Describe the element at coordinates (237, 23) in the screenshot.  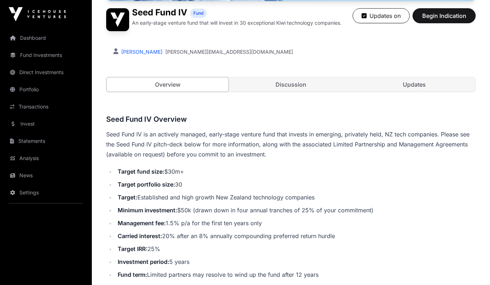
I see `p: An early-stage venture fund that will invest in 30 exceptional Kiwi technology companies.` at that location.